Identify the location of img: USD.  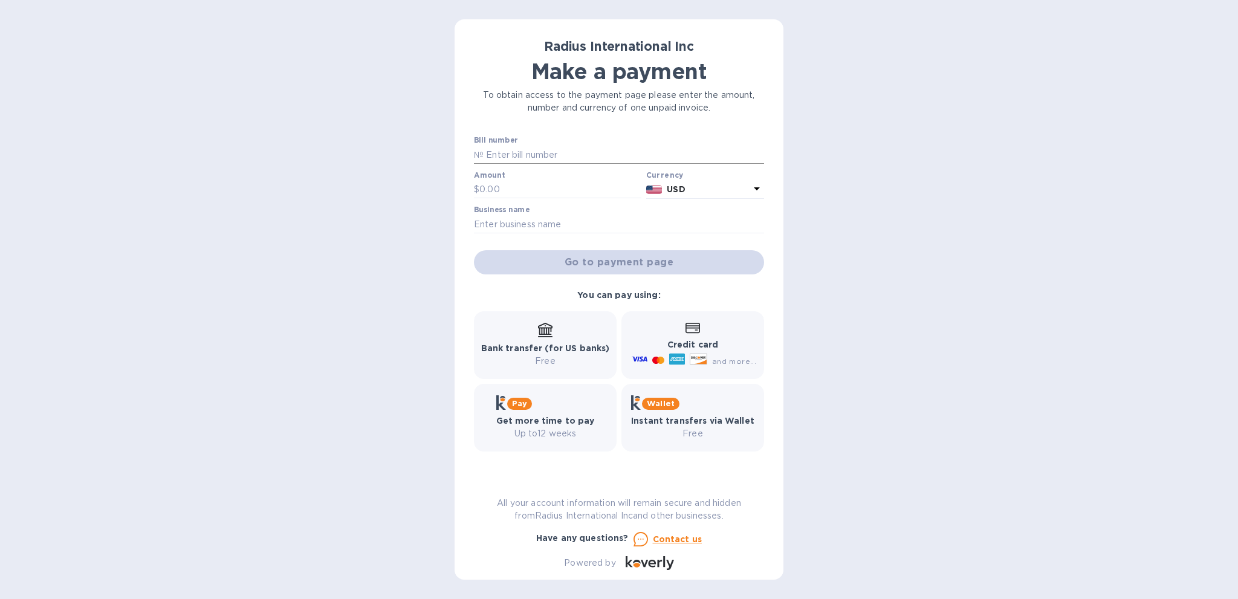
(654, 190).